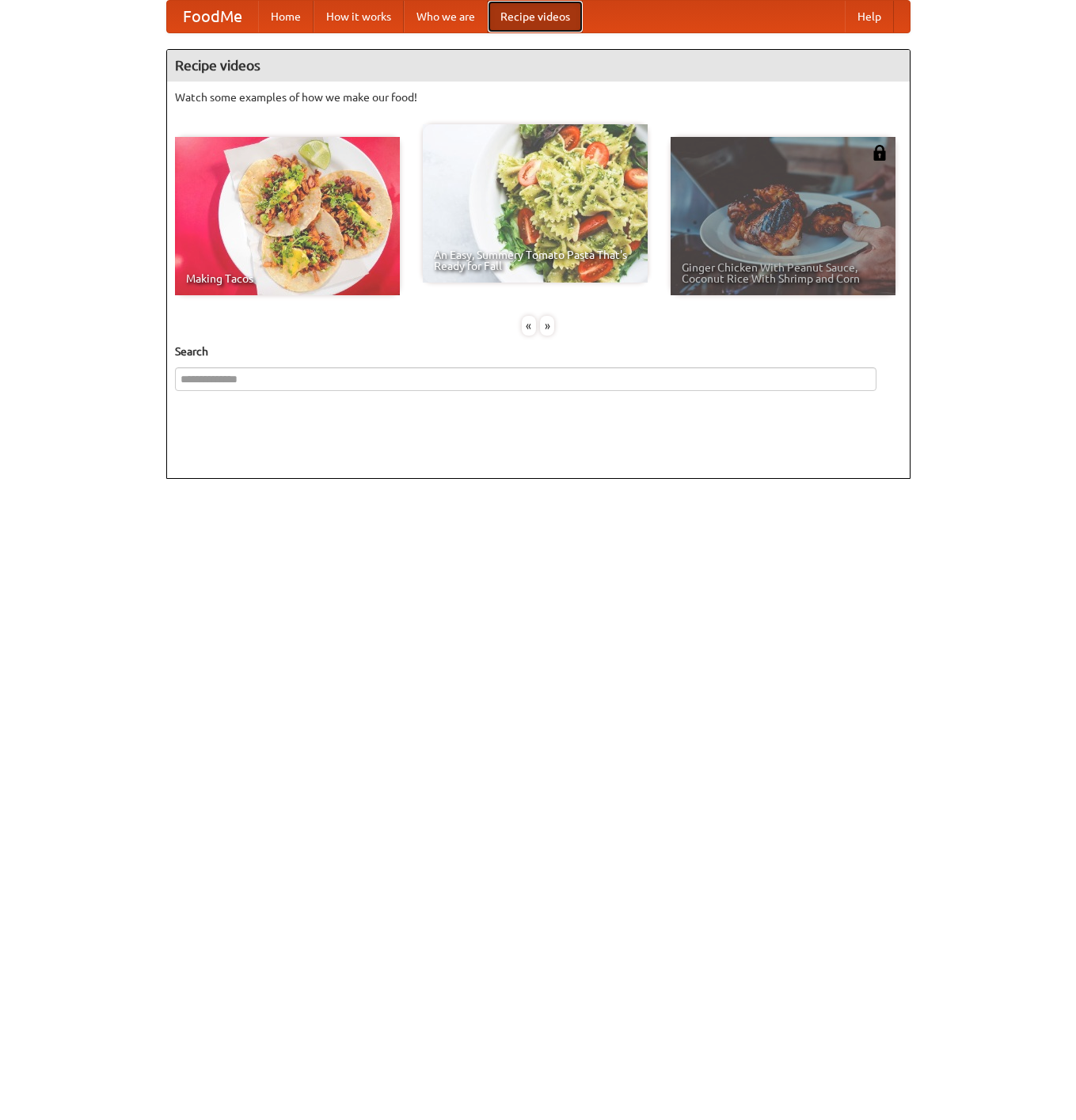  What do you see at coordinates (288, 217) in the screenshot?
I see `a: Making Tacos` at bounding box center [288, 217].